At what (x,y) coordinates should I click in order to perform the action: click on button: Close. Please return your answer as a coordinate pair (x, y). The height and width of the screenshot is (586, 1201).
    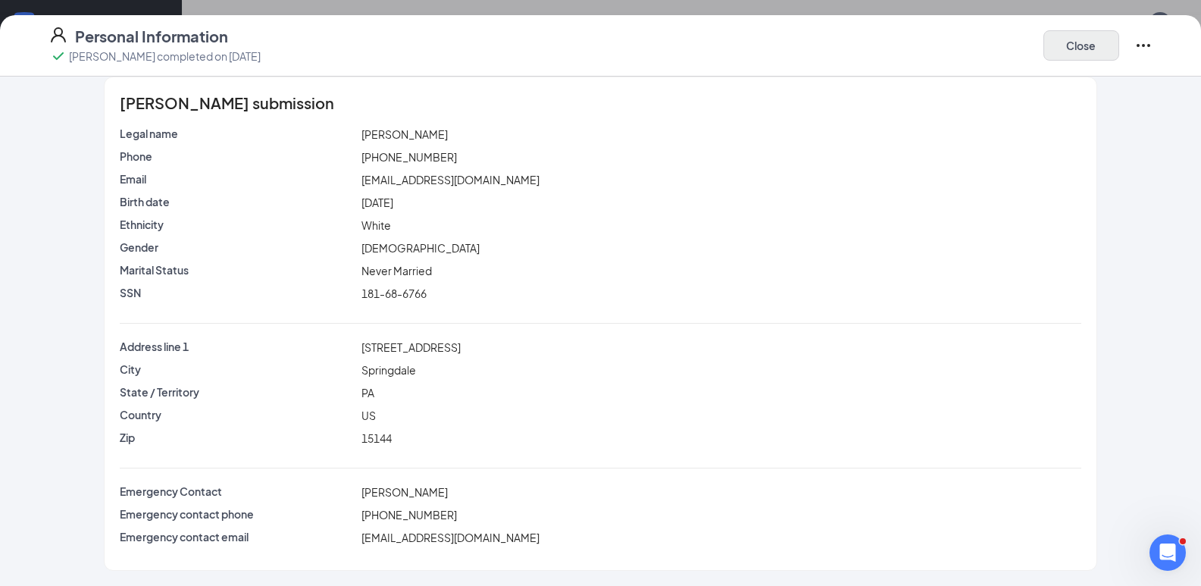
    Looking at the image, I should click on (1081, 45).